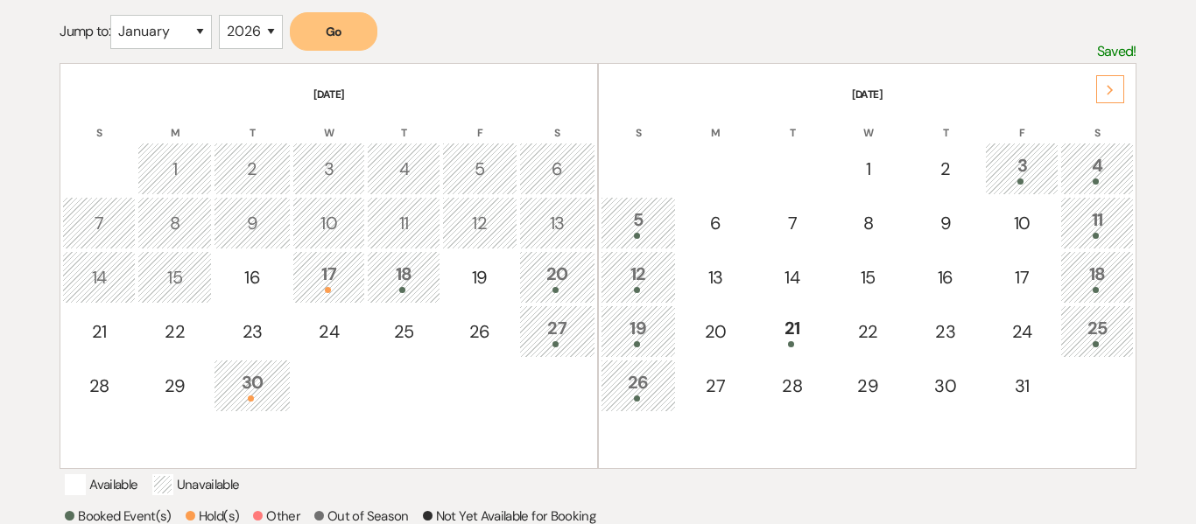  Describe the element at coordinates (85, 31) in the screenshot. I see `span: Jump to:` at that location.